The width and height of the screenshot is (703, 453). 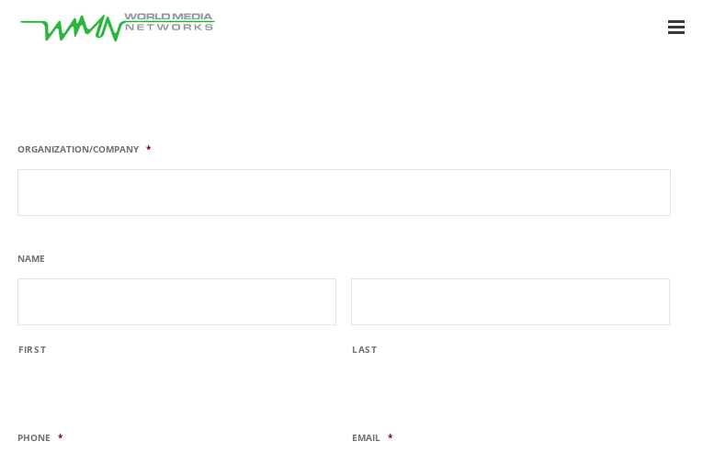 I want to click on img: WORLDmediaNETWORKS.com, so click(x=118, y=28).